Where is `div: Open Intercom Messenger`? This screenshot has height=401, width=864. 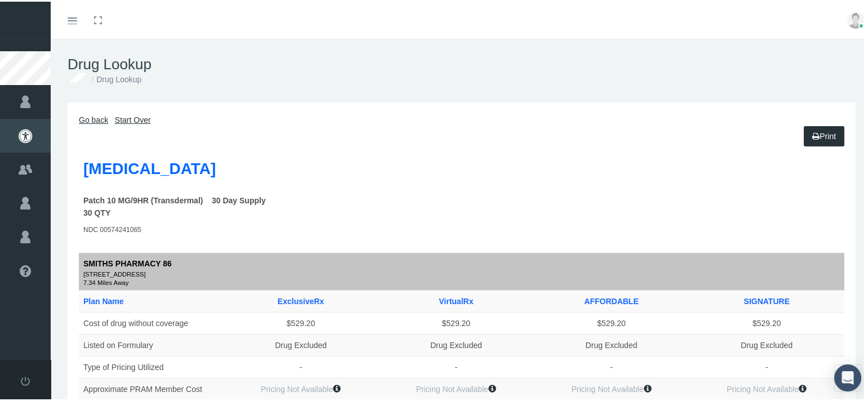 div: Open Intercom Messenger is located at coordinates (847, 376).